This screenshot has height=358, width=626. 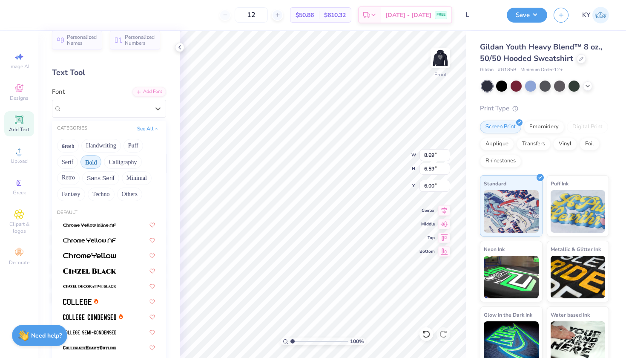 I want to click on div: Text Tool, so click(x=109, y=72).